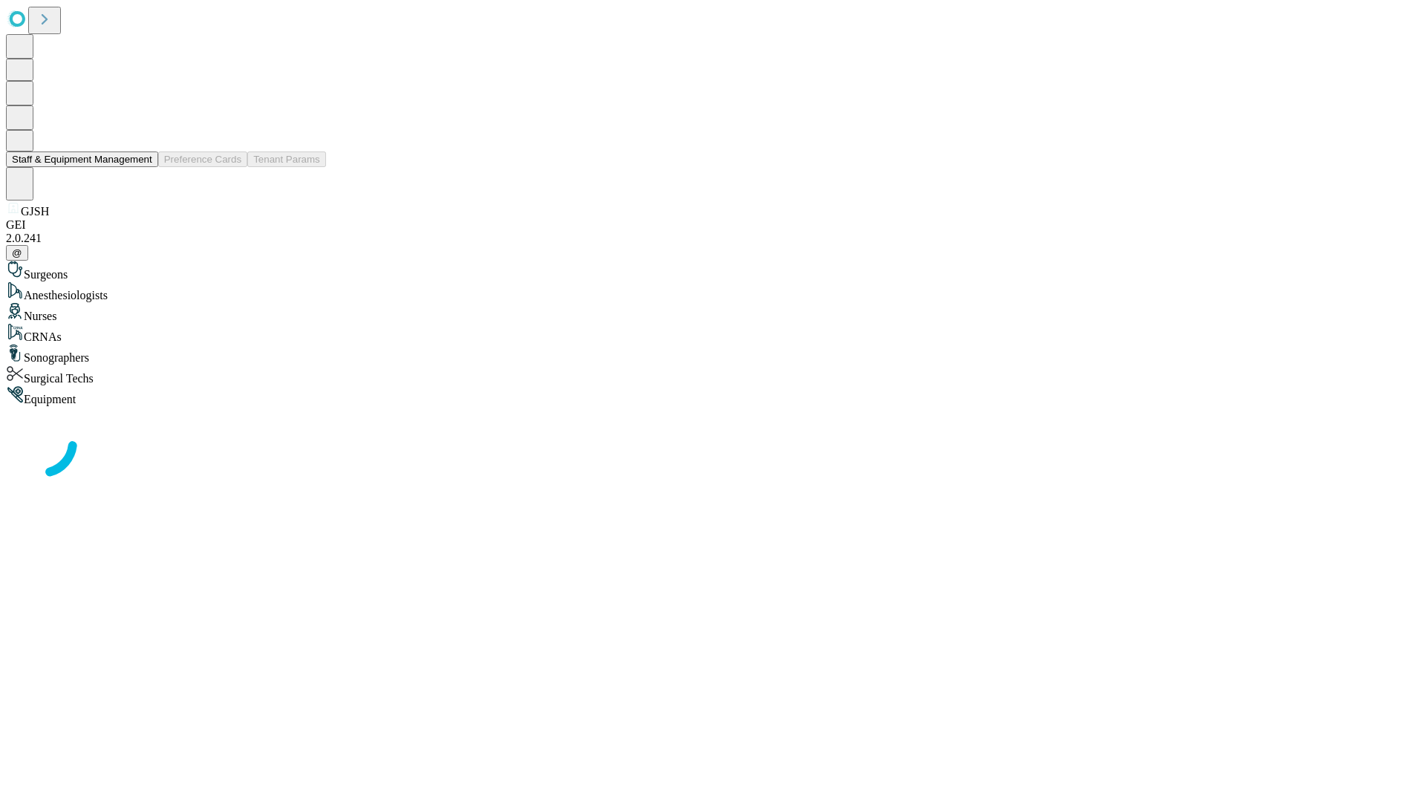 The image size is (1426, 802). Describe the element at coordinates (713, 292) in the screenshot. I see `div: Anesthesiologists` at that location.